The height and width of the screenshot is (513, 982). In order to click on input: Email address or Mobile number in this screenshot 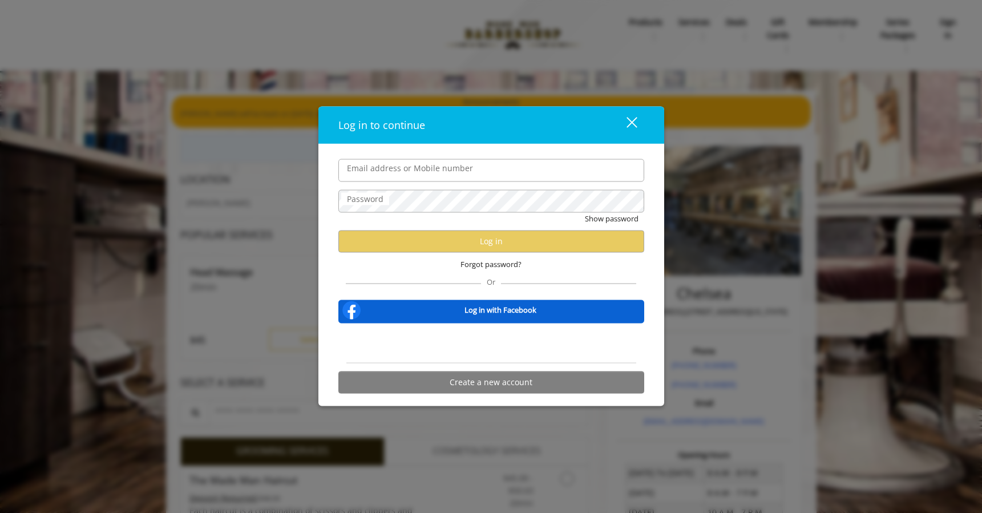, I will do `click(491, 170)`.